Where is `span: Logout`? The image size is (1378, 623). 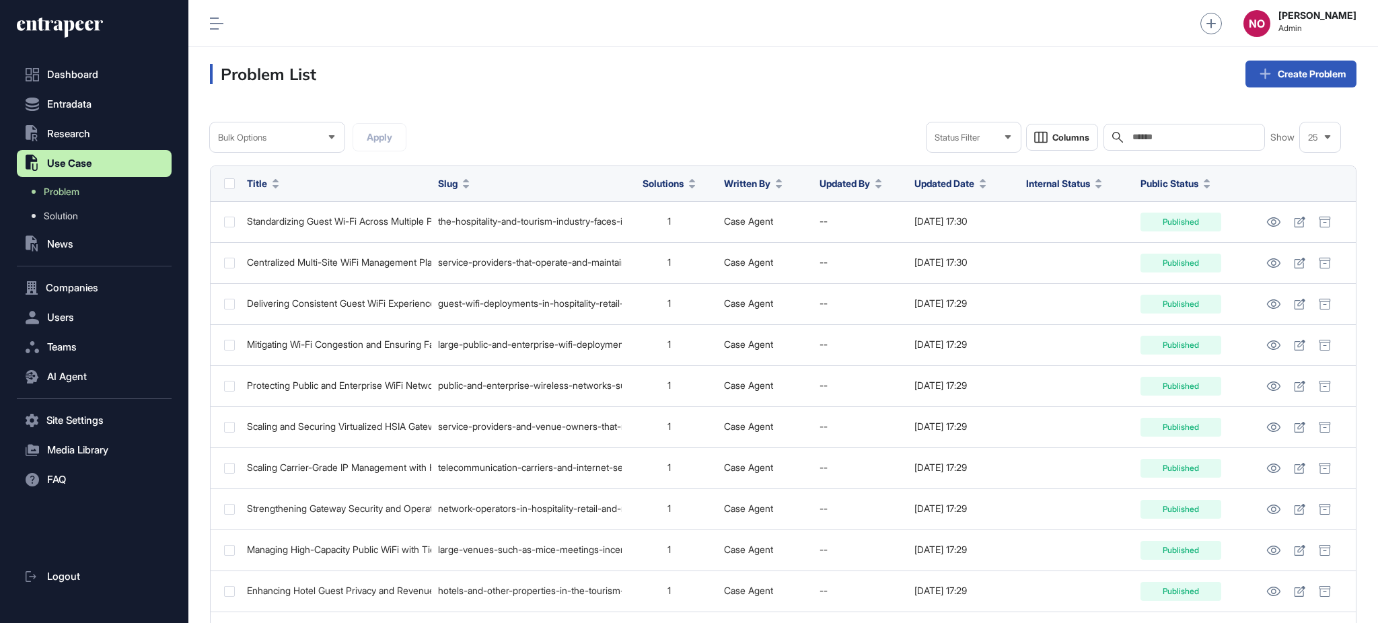
span: Logout is located at coordinates (63, 577).